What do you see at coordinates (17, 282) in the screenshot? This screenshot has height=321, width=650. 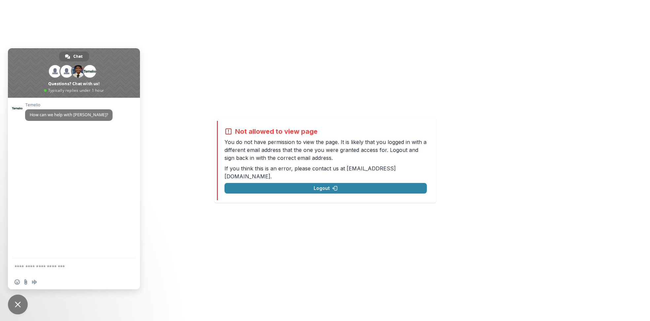 I see `span: Insert an emoji` at bounding box center [17, 282].